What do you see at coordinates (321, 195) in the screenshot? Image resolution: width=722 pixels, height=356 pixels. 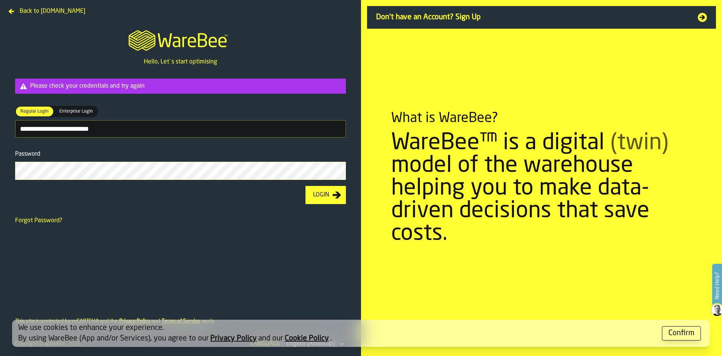 I see `div: Login` at bounding box center [321, 195].